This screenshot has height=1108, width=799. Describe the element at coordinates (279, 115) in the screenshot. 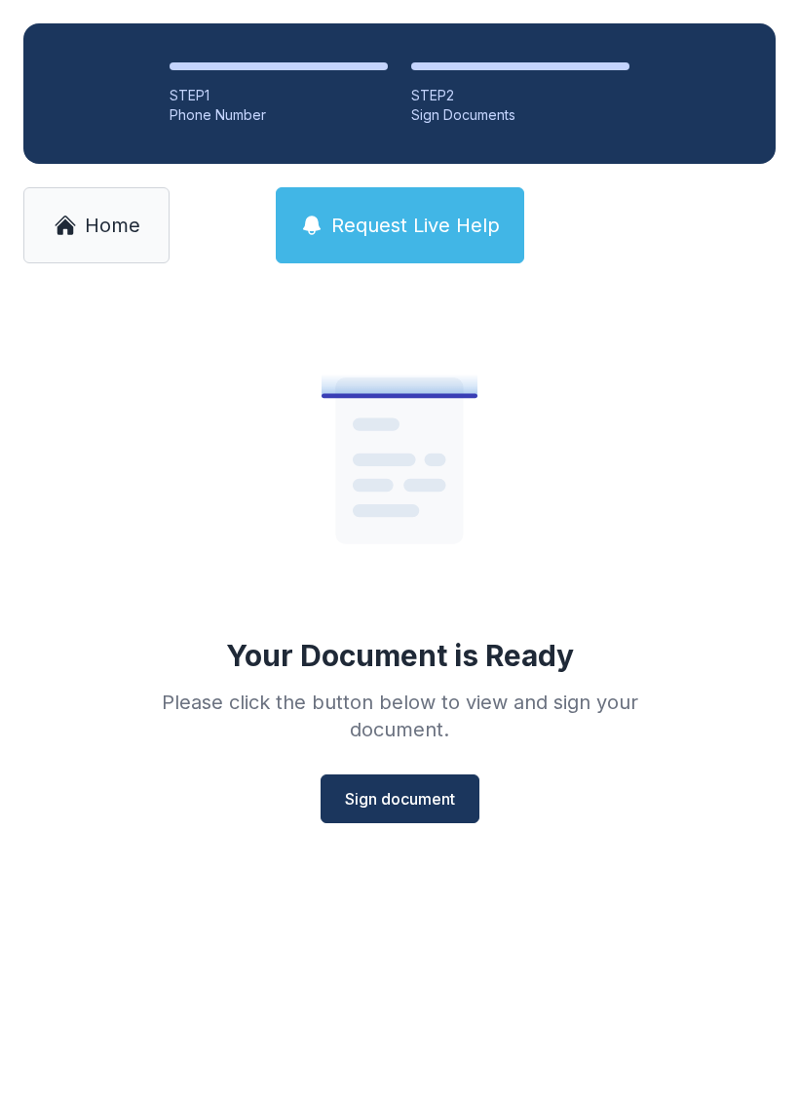

I see `div: Phone Number` at that location.